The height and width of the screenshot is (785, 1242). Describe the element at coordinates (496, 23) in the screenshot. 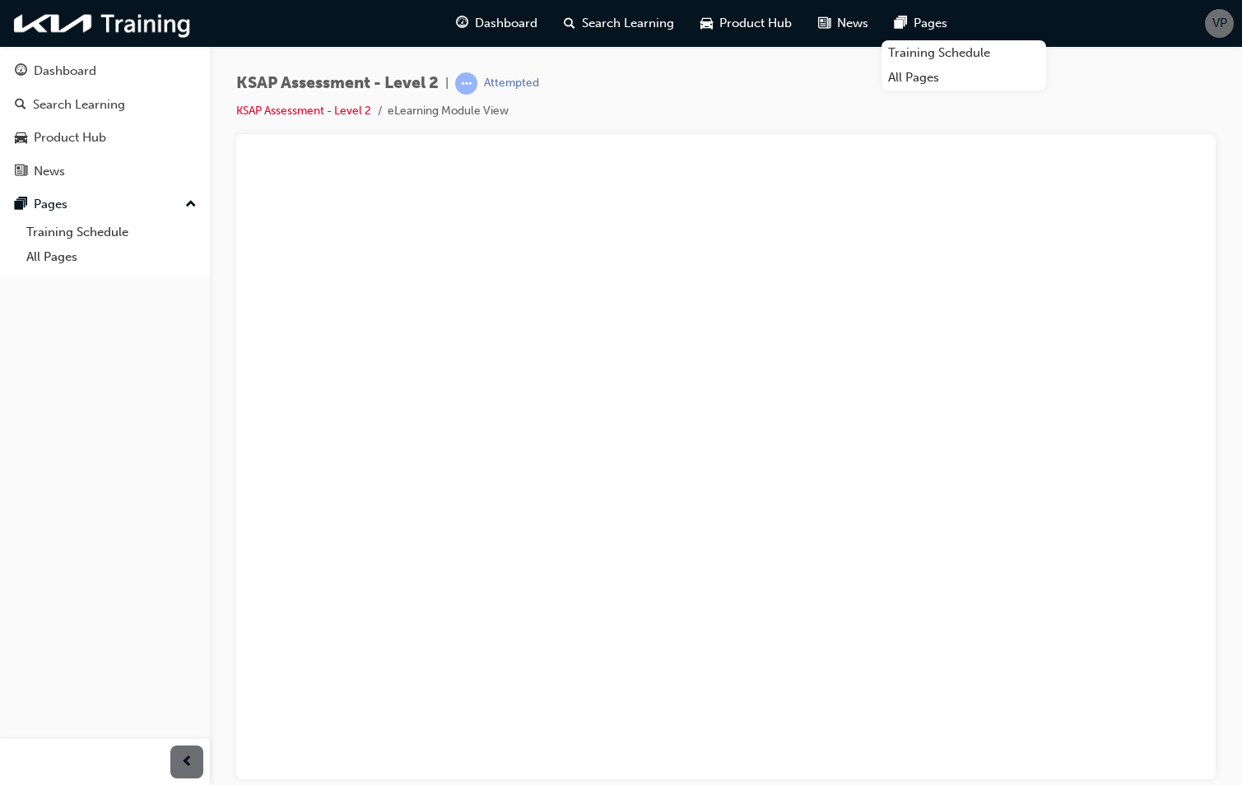

I see `a: guage-iconDashboard` at that location.